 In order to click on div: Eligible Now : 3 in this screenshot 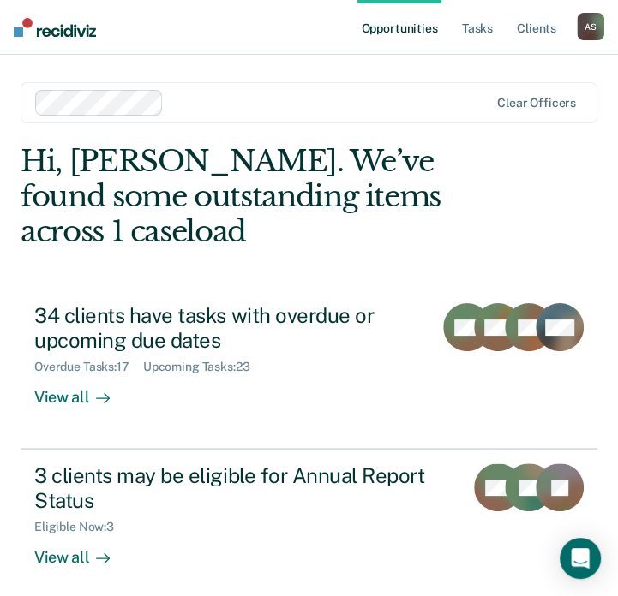, I will do `click(81, 527)`.